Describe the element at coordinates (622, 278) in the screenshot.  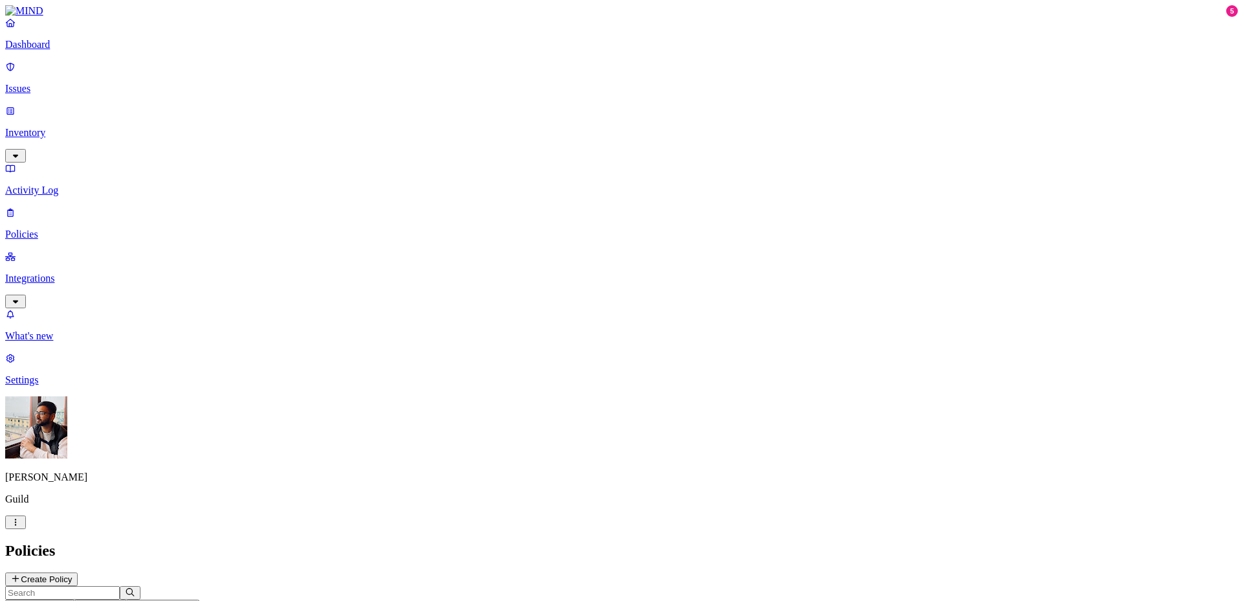
I see `a: Integrations` at that location.